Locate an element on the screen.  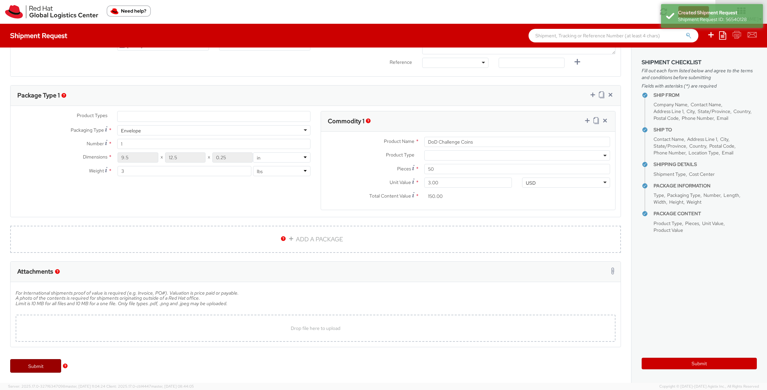
button: Need help? is located at coordinates (129, 11).